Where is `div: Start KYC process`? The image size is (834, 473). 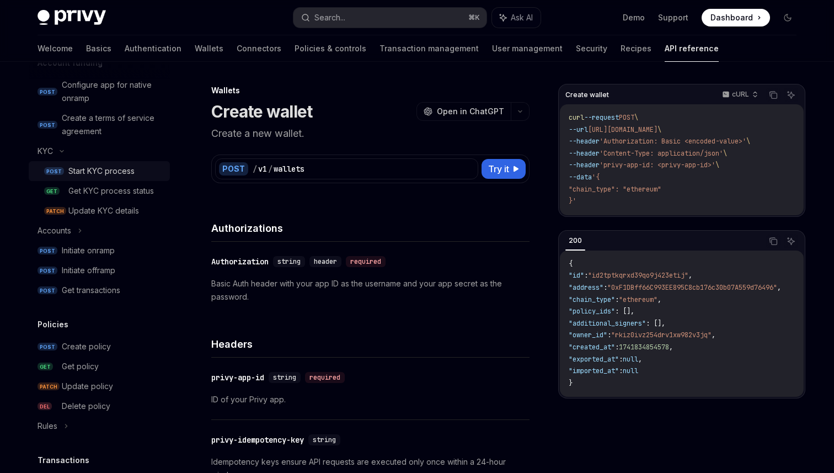
div: Start KYC process is located at coordinates (101, 171).